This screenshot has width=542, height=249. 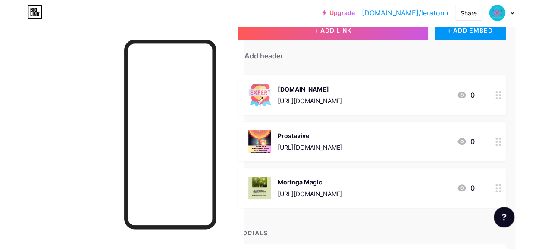 I want to click on div: Share, so click(x=468, y=13).